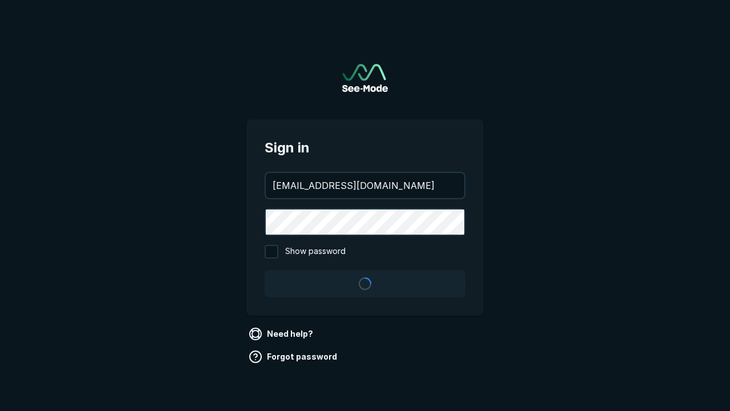 This screenshot has width=730, height=411. What do you see at coordinates (316, 252) in the screenshot?
I see `span: Show password` at bounding box center [316, 252].